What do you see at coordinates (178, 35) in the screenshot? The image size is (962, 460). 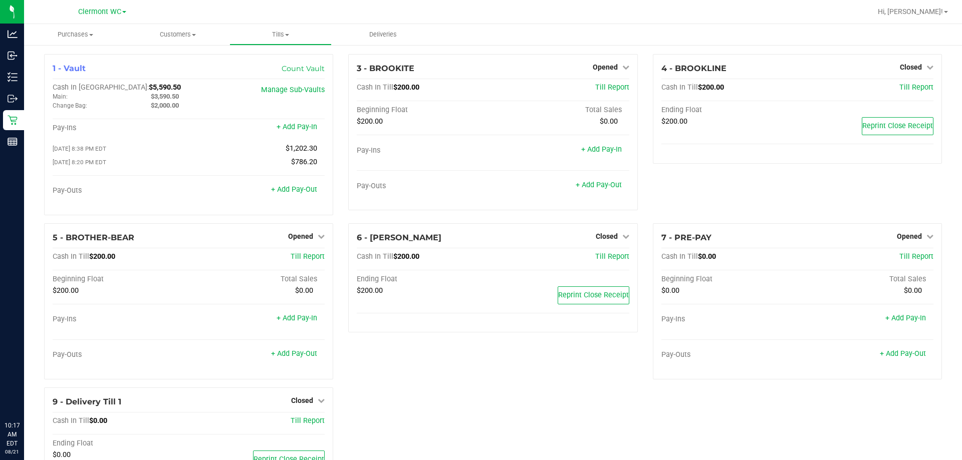 I see `span: Customers` at bounding box center [178, 35].